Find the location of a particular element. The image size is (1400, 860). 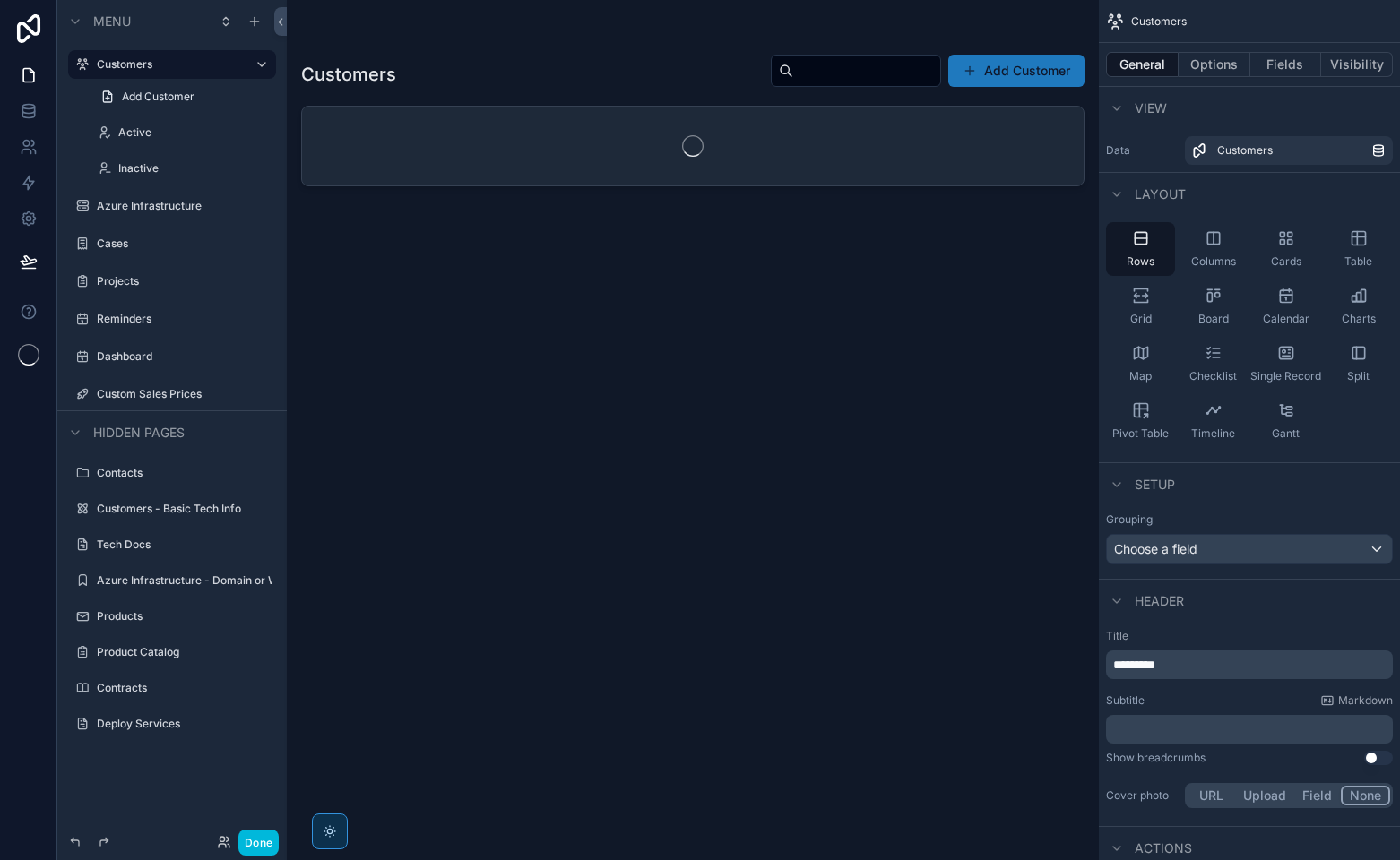

span: Choose a field is located at coordinates (1155, 548).